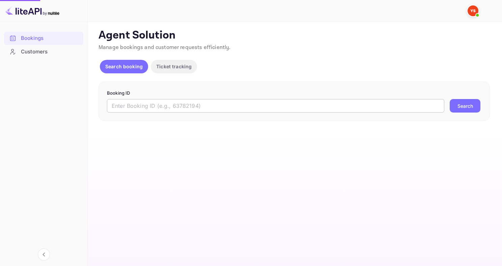 The width and height of the screenshot is (502, 266). What do you see at coordinates (32, 11) in the screenshot?
I see `img: LiteAPI logo` at bounding box center [32, 11].